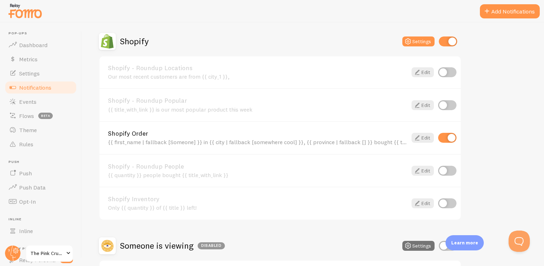  I want to click on a: Shopify - Roundup Popular, so click(257, 101).